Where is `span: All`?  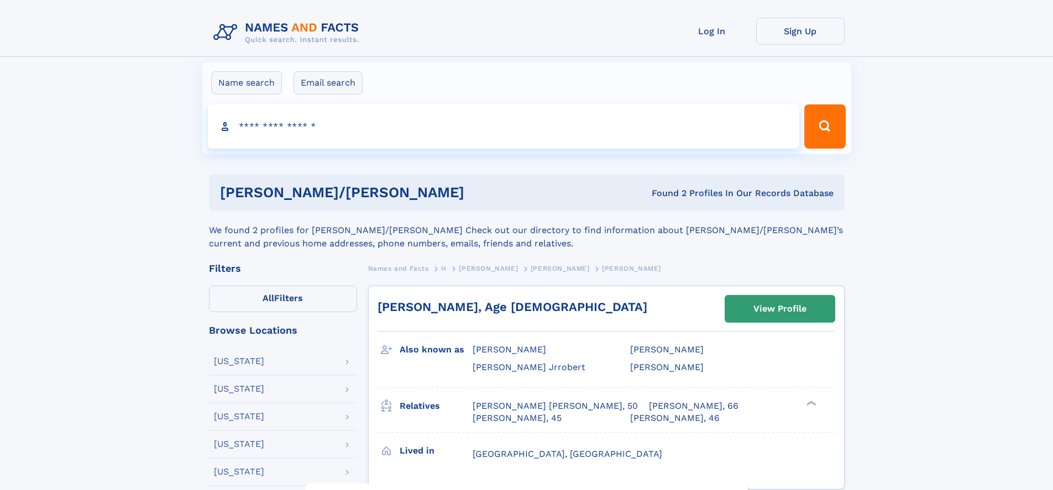
span: All is located at coordinates (268, 298).